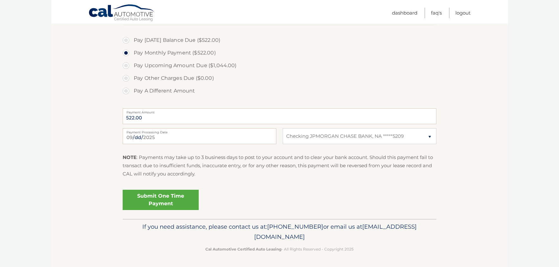  What do you see at coordinates (279, 249) in the screenshot?
I see `p: - All Rights Reserved - Copyright 2025` at bounding box center [279, 249].